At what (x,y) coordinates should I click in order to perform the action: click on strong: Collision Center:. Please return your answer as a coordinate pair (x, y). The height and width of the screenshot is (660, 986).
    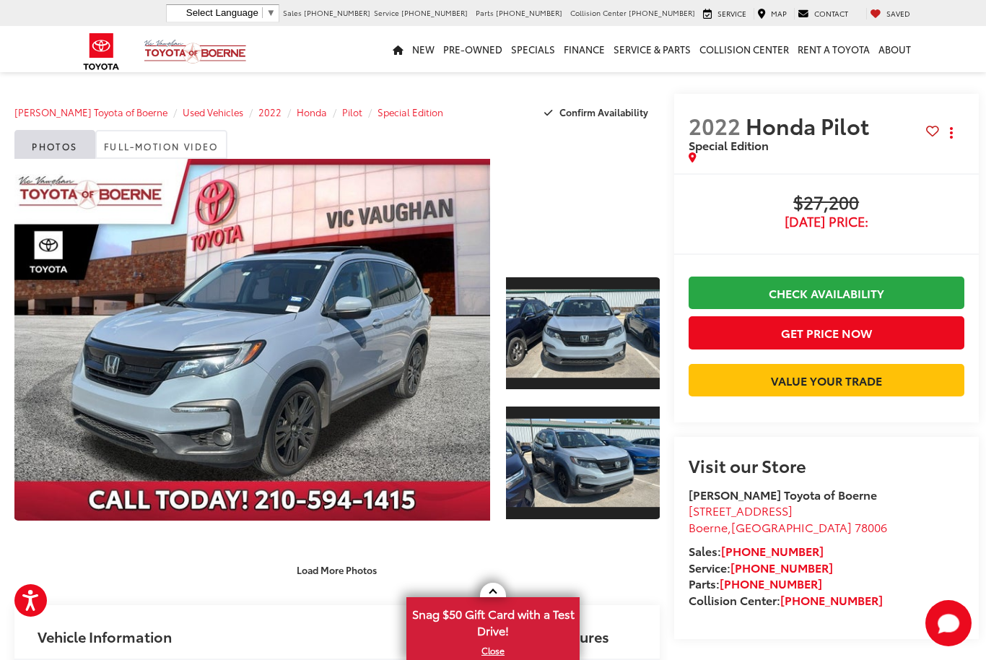
    Looking at the image, I should click on (785, 599).